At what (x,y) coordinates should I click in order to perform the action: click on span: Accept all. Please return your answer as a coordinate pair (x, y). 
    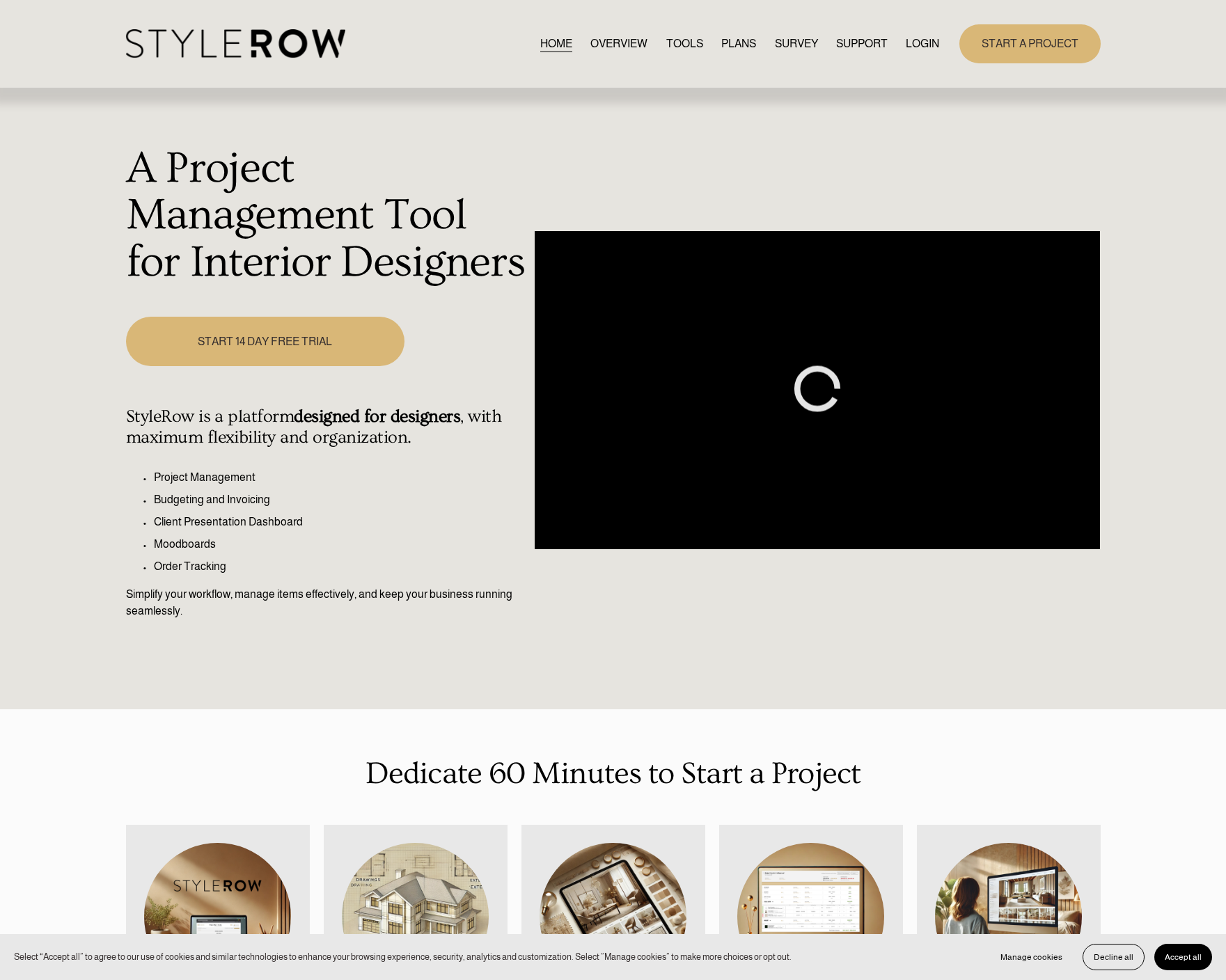
    Looking at the image, I should click on (1183, 957).